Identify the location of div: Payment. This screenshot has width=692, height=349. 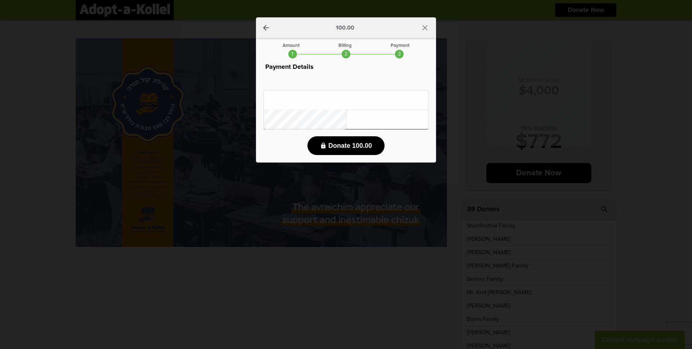
(400, 45).